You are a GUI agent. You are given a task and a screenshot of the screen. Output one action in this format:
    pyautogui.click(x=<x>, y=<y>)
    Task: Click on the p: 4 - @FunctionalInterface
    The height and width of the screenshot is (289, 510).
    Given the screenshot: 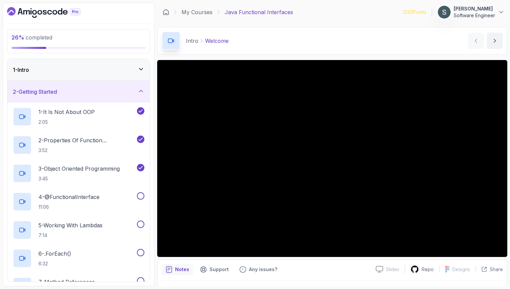 What is the action you would take?
    pyautogui.click(x=69, y=197)
    